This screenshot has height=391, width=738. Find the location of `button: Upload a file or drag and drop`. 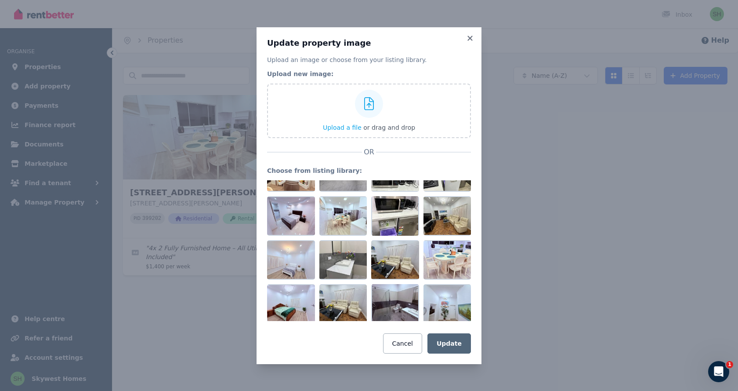

button: Upload a file or drag and drop is located at coordinates (369, 127).